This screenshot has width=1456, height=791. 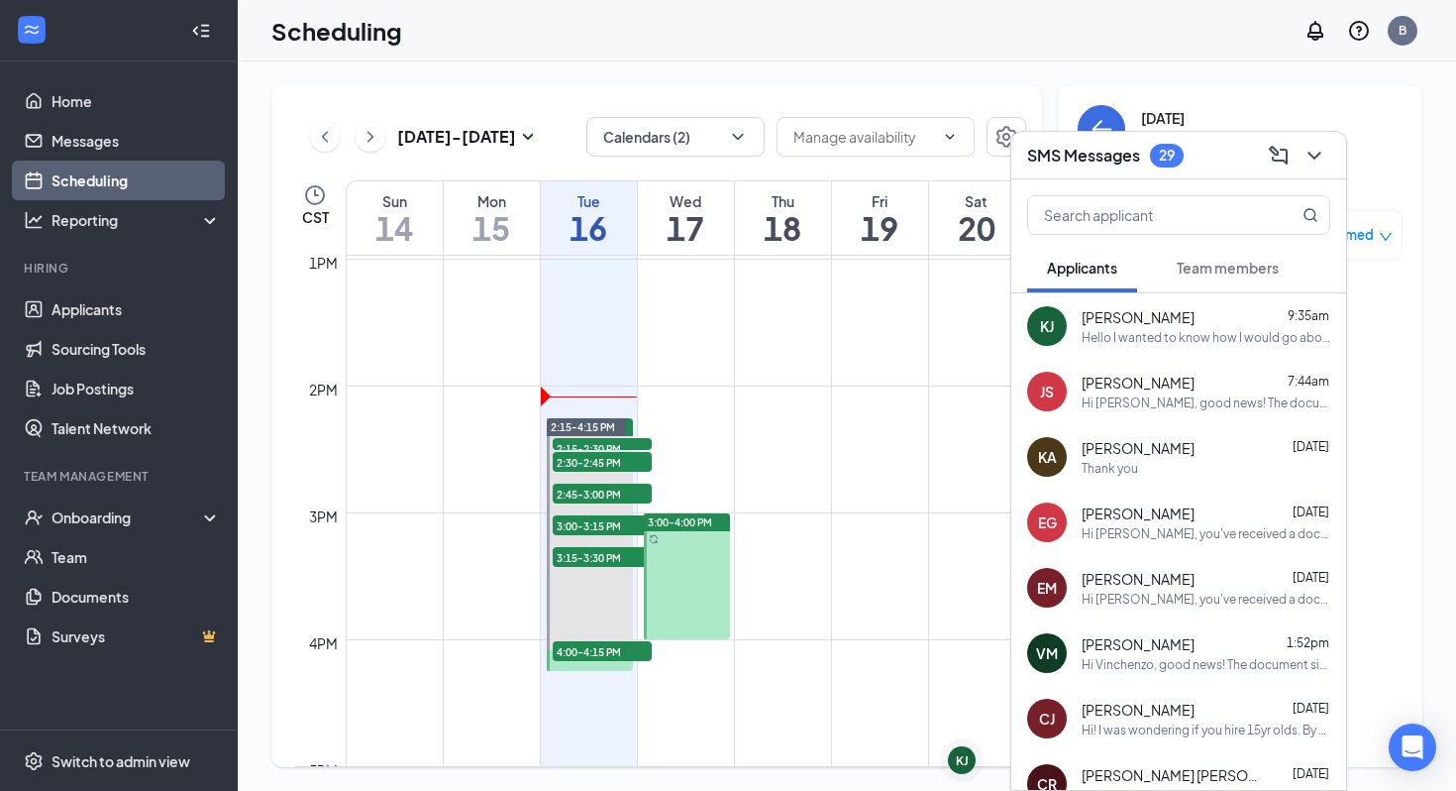 I want to click on div: Wed, so click(x=686, y=201).